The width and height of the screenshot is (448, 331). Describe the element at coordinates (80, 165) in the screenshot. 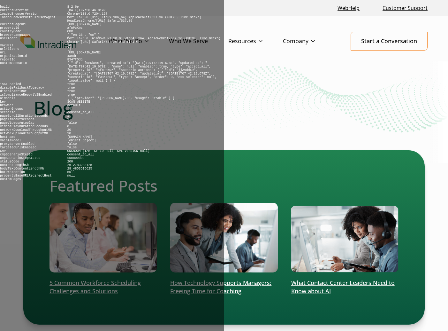

I see `pre: 26.2783203125` at that location.